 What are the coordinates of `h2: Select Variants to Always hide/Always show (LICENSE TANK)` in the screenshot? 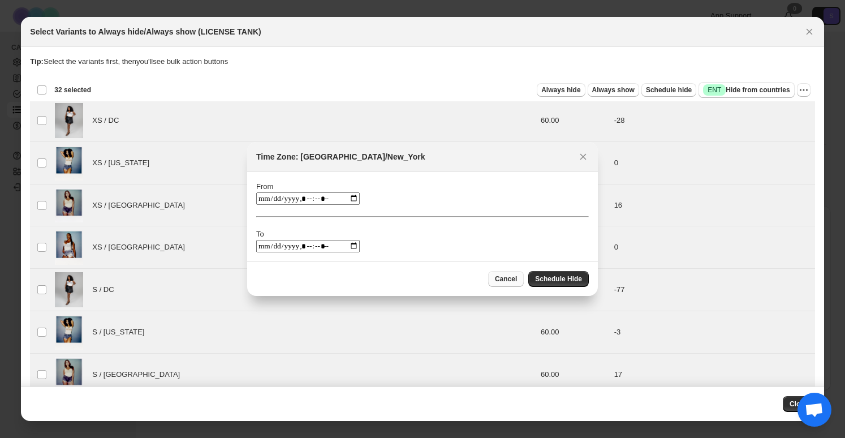 It's located at (145, 32).